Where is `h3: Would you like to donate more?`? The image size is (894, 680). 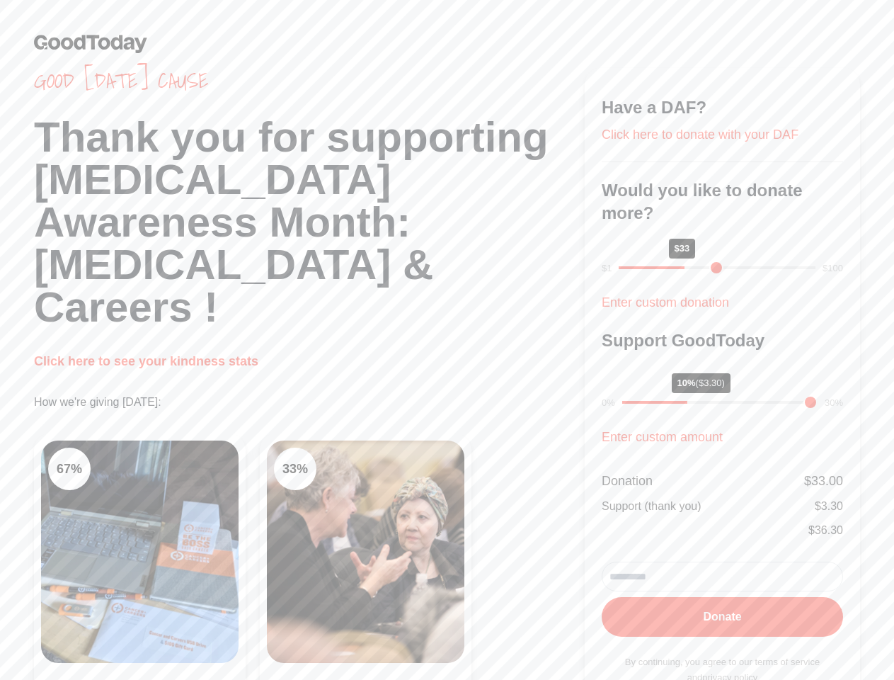
h3: Would you like to donate more? is located at coordinates (722, 202).